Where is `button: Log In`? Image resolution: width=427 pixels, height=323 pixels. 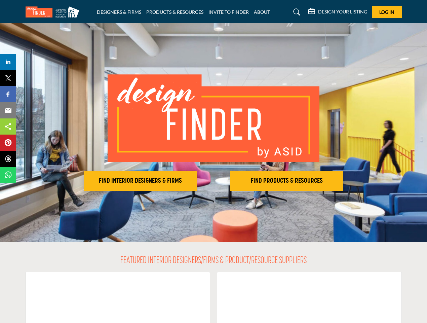
button: Log In is located at coordinates (387, 12).